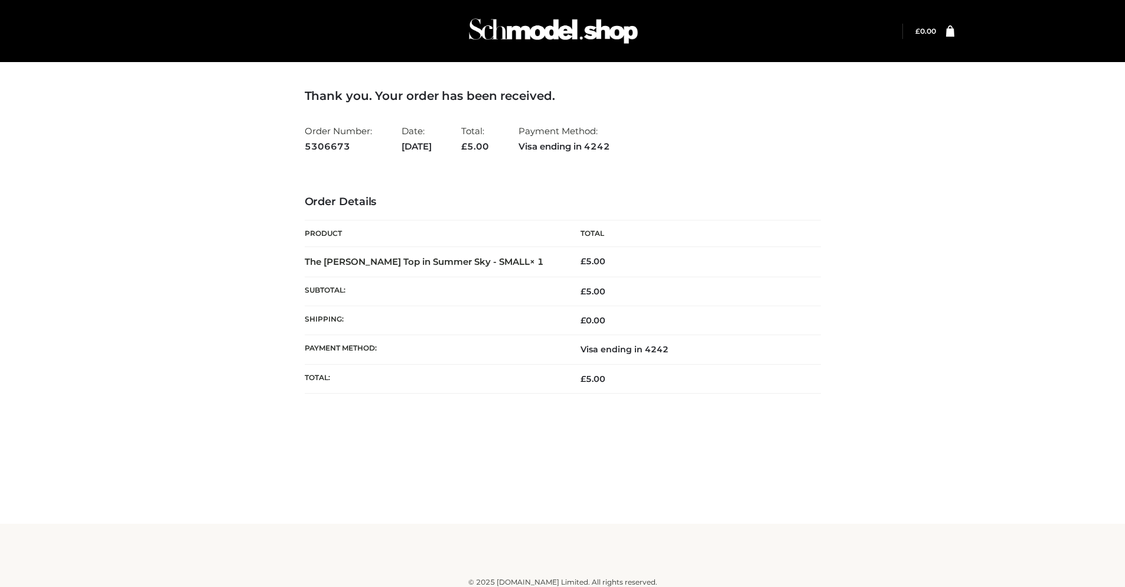 Image resolution: width=1125 pixels, height=587 pixels. What do you see at coordinates (434, 233) in the screenshot?
I see `th: Product` at bounding box center [434, 233].